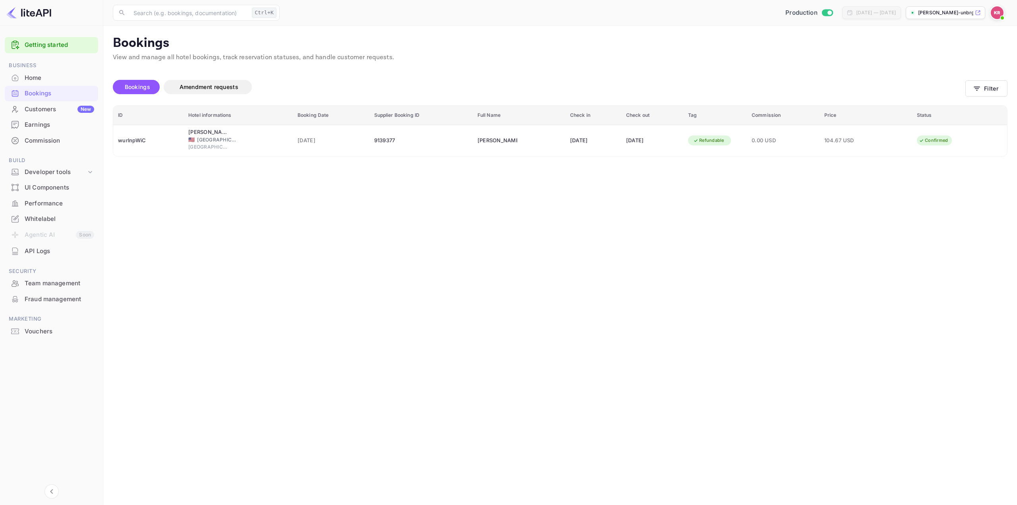 The width and height of the screenshot is (1017, 505). What do you see at coordinates (51, 271) in the screenshot?
I see `span: Security` at bounding box center [51, 271].